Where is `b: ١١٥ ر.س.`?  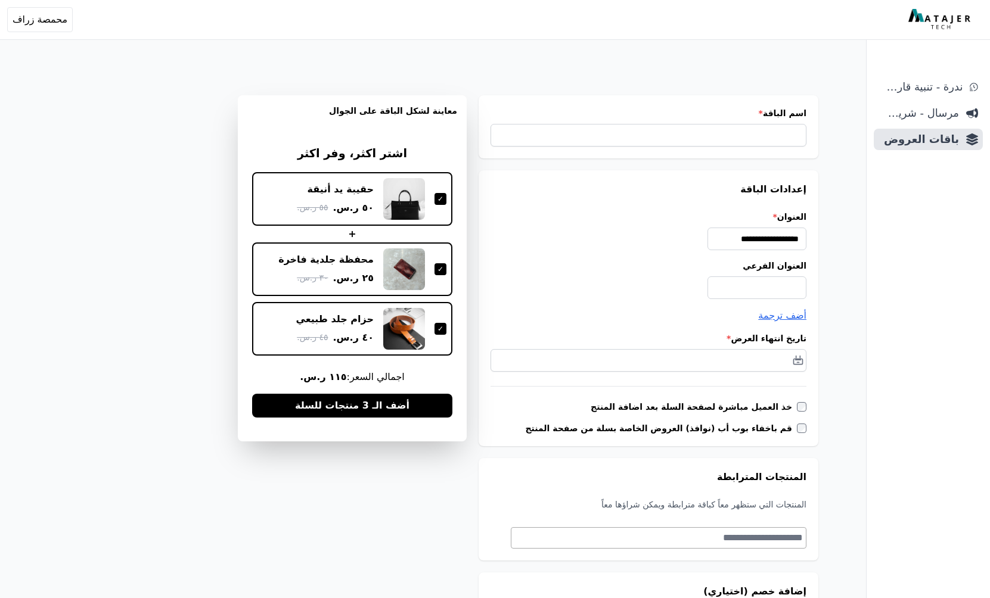
b: ١١٥ ر.س. is located at coordinates (323, 377).